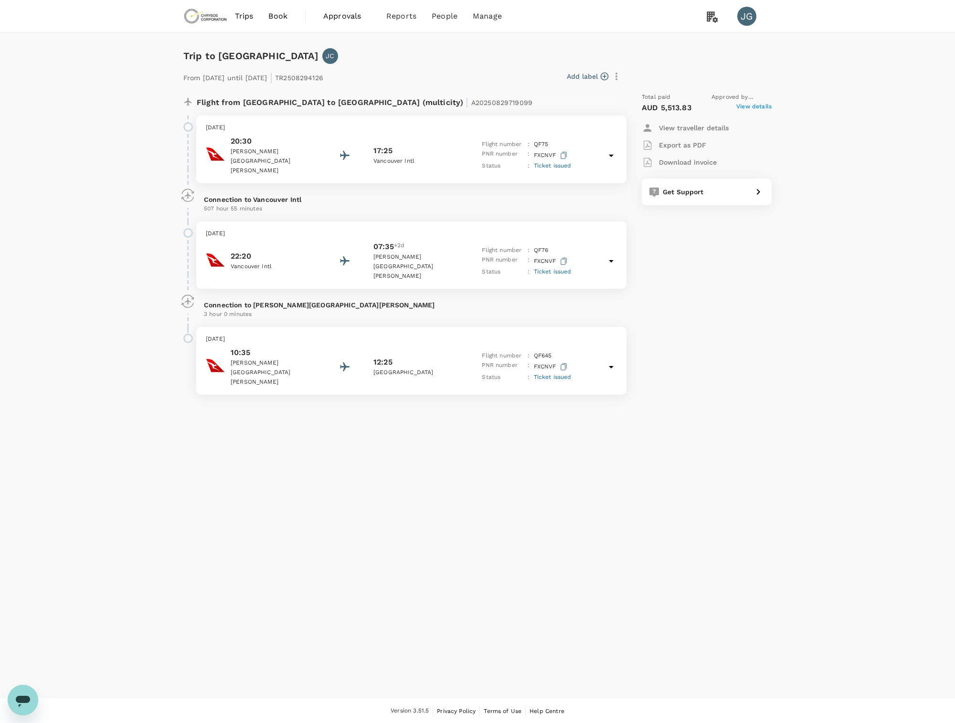  I want to click on div: JG, so click(747, 16).